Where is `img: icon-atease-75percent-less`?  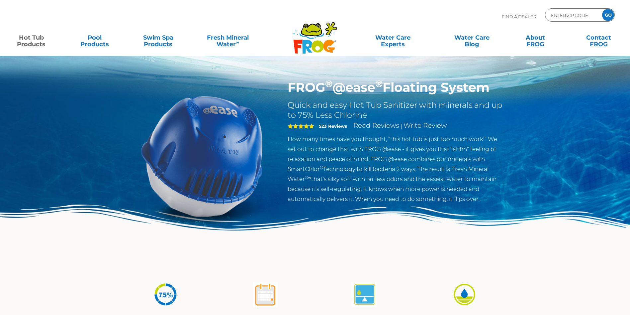
img: icon-atease-75percent-less is located at coordinates (165, 294).